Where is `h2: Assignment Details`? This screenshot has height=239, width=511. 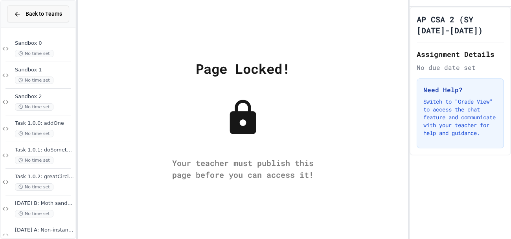 h2: Assignment Details is located at coordinates (460, 54).